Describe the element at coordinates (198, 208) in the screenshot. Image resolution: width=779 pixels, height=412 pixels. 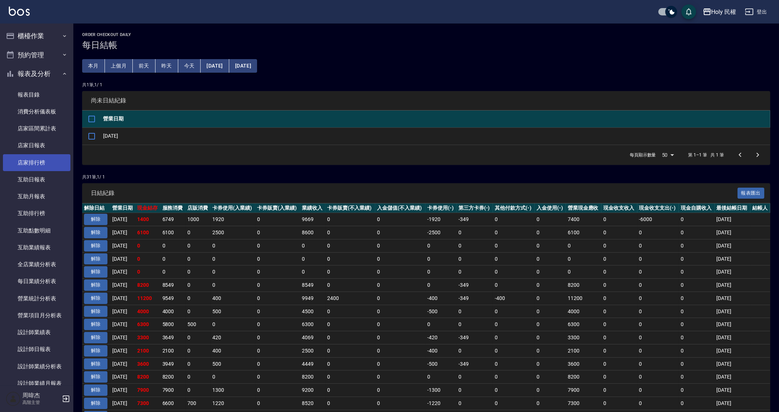
I see `th: 店販消費` at that location.